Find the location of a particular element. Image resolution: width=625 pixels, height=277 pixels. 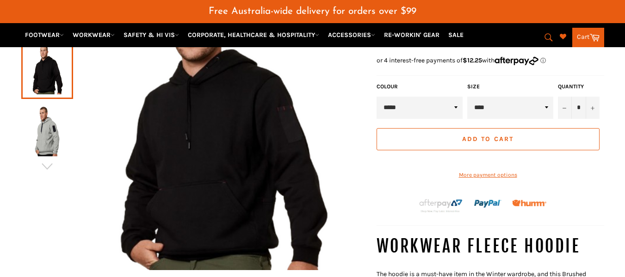

span: Add to Cart is located at coordinates (488, 139).